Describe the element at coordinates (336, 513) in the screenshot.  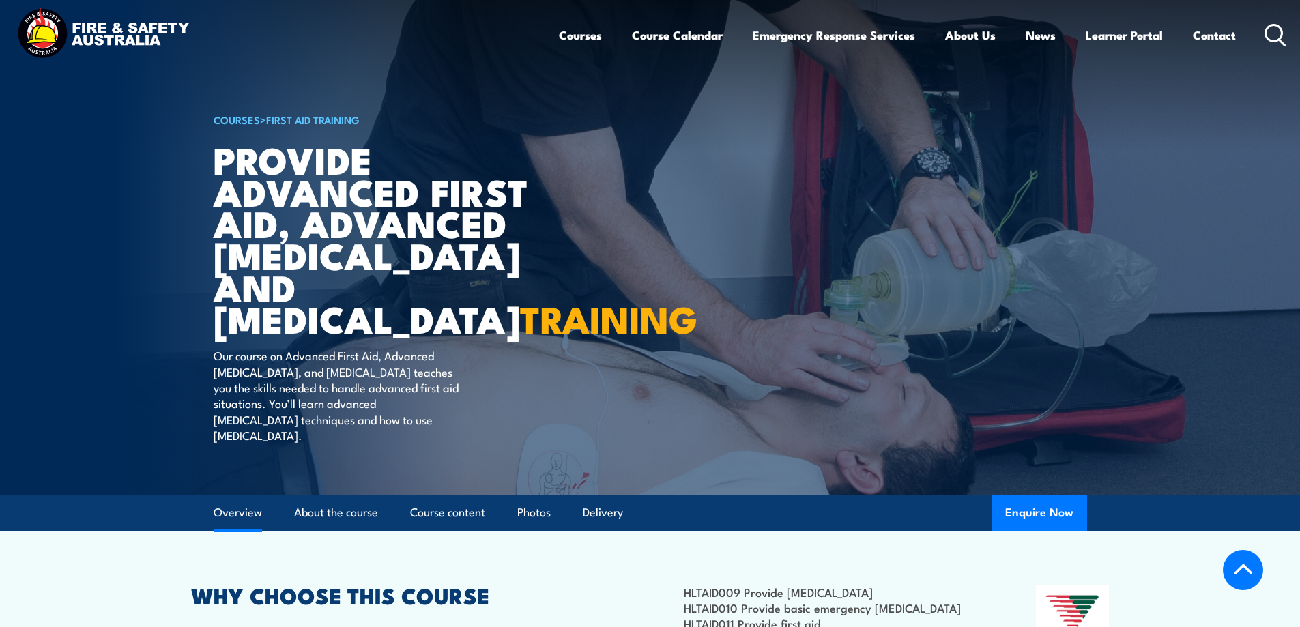
I see `a: About the course` at that location.